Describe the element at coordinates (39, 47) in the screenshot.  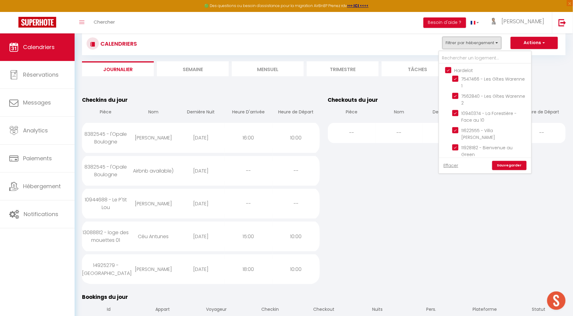
I see `span: Calendriers` at that location.